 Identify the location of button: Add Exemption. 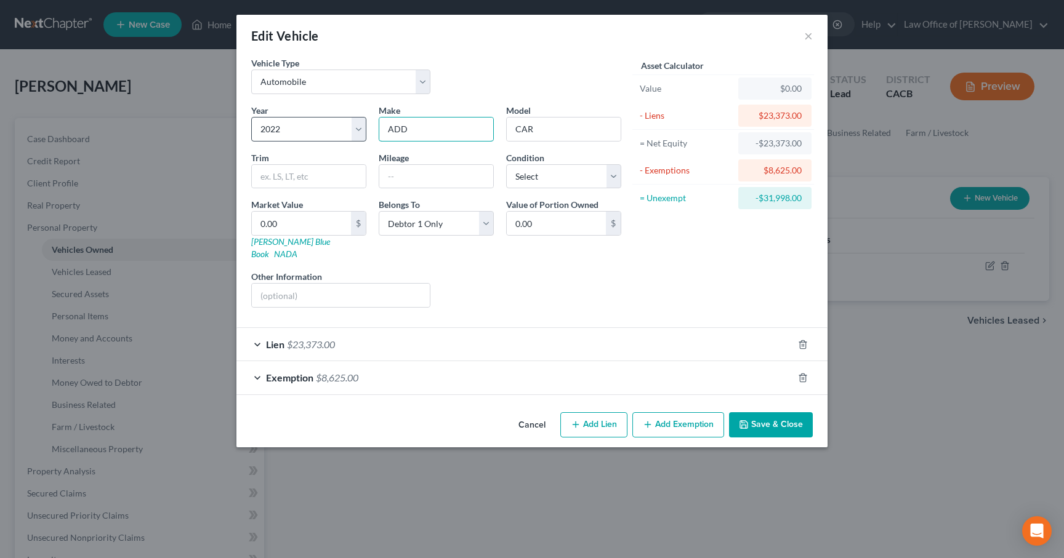
(678, 425).